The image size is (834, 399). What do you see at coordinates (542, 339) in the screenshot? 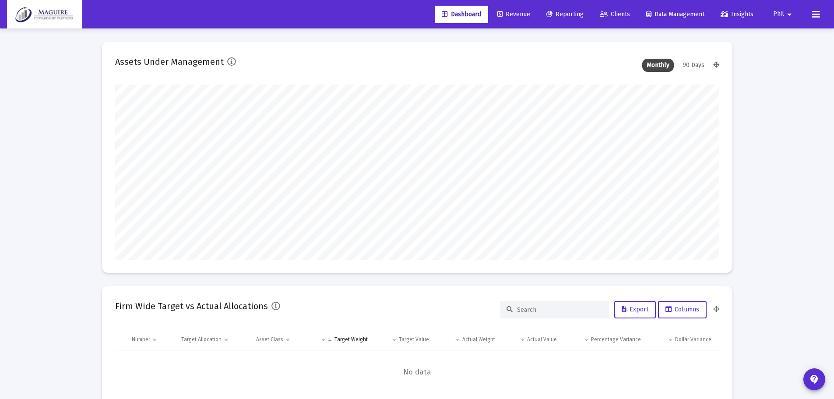
I see `div: Actual Value` at bounding box center [542, 339].